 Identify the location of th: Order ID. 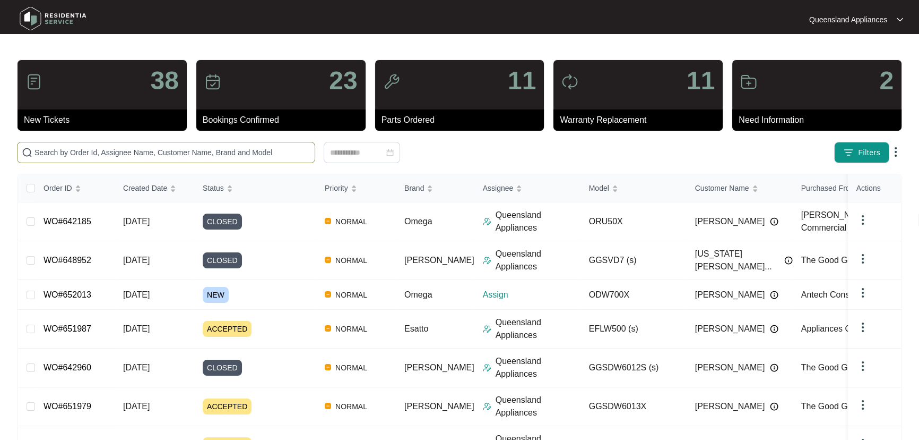
(75, 188).